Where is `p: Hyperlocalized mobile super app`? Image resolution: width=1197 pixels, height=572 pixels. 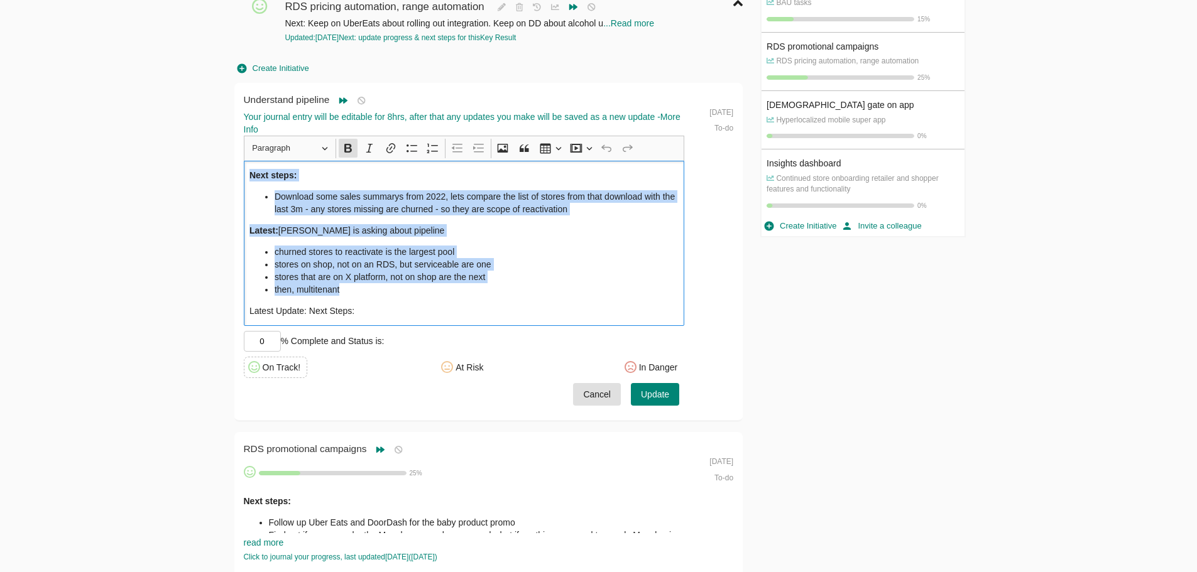
p: Hyperlocalized mobile super app is located at coordinates (863, 120).